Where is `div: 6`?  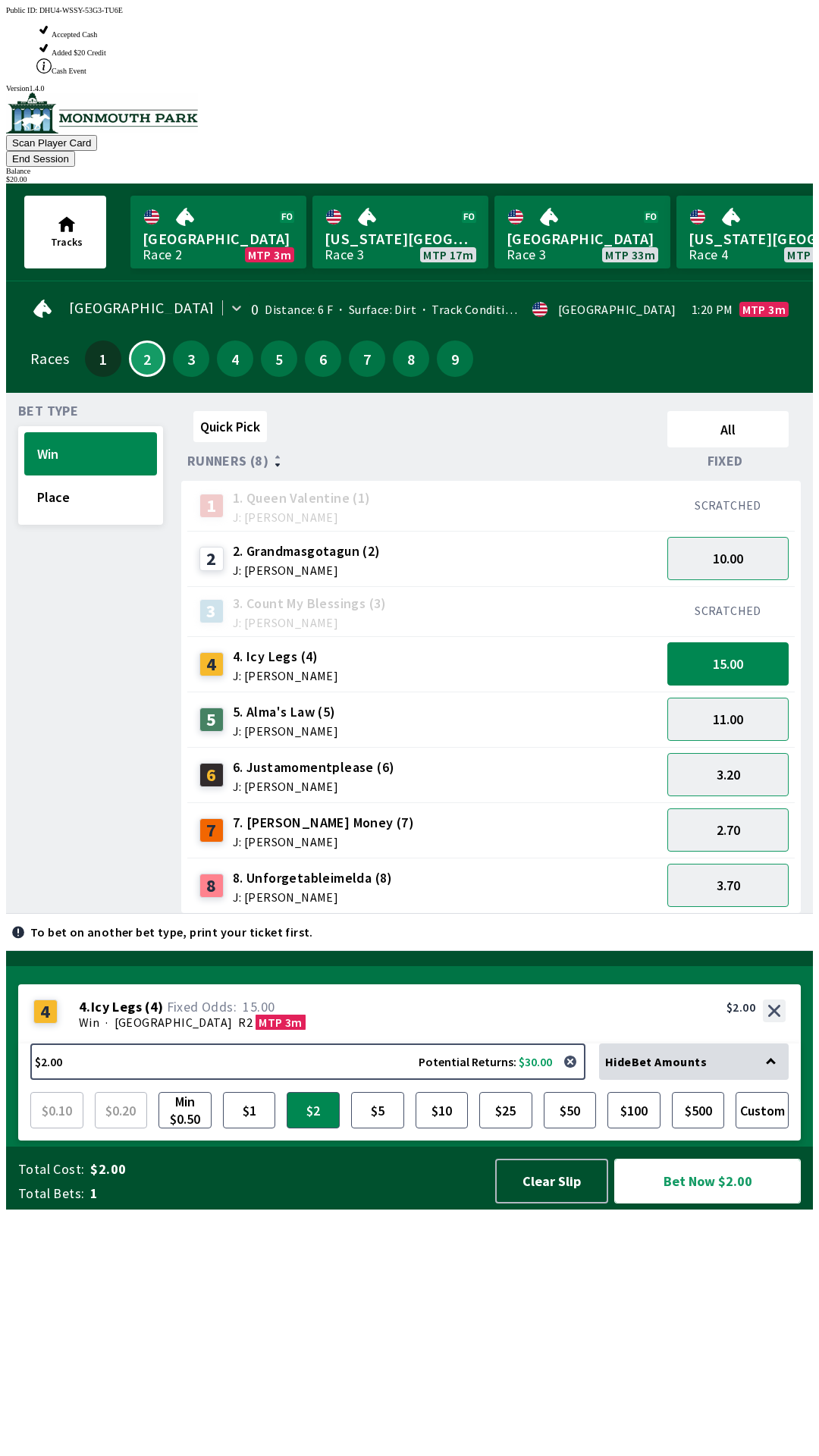 div: 6 is located at coordinates (212, 774).